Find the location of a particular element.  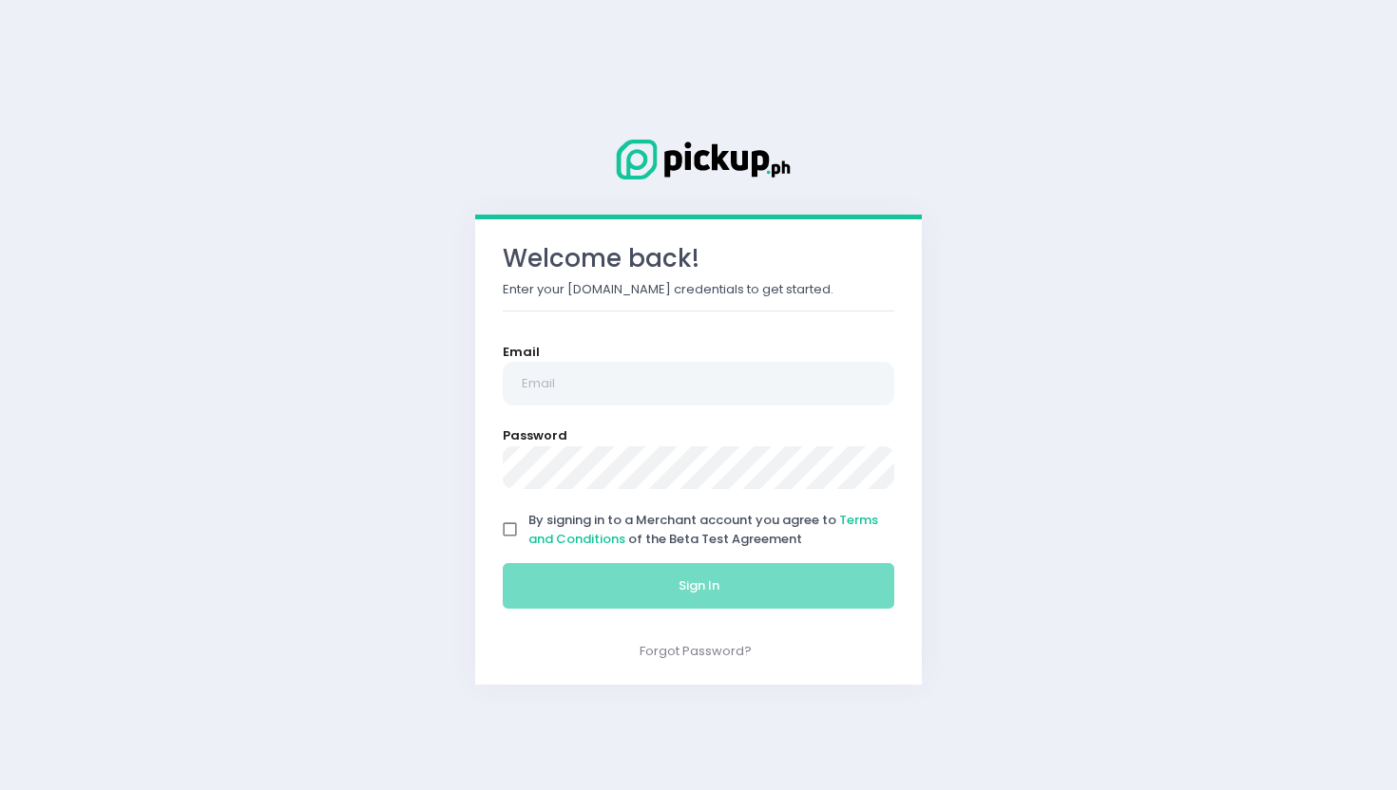

h3: Welcome back! is located at coordinates (698, 258).